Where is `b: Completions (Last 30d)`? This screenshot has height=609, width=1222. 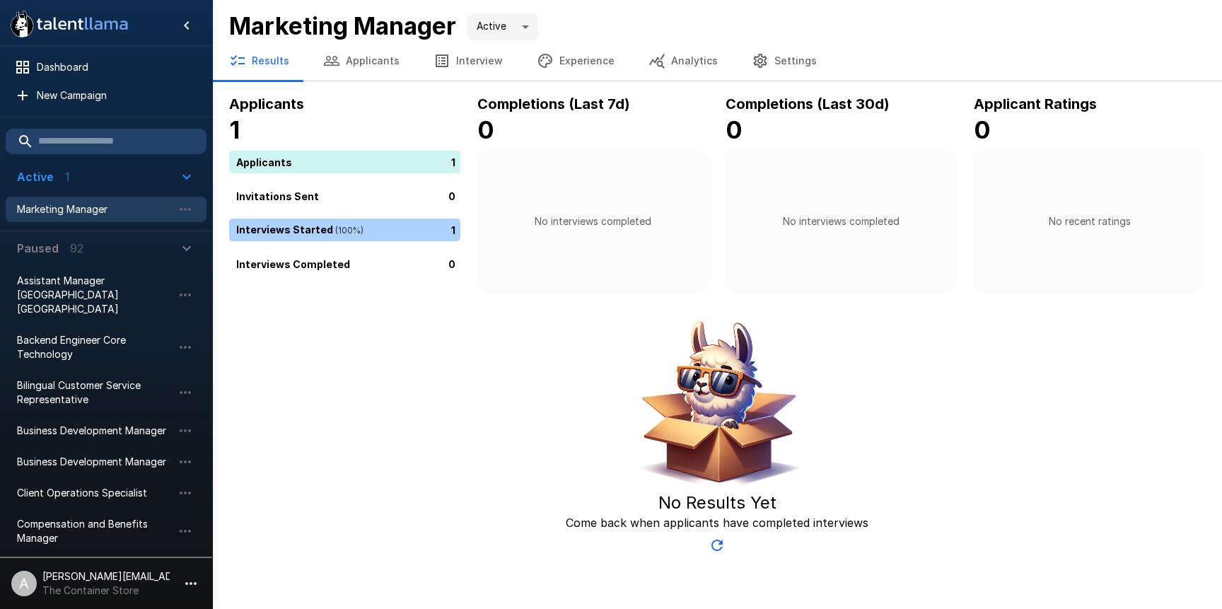
b: Completions (Last 30d) is located at coordinates (808, 104).